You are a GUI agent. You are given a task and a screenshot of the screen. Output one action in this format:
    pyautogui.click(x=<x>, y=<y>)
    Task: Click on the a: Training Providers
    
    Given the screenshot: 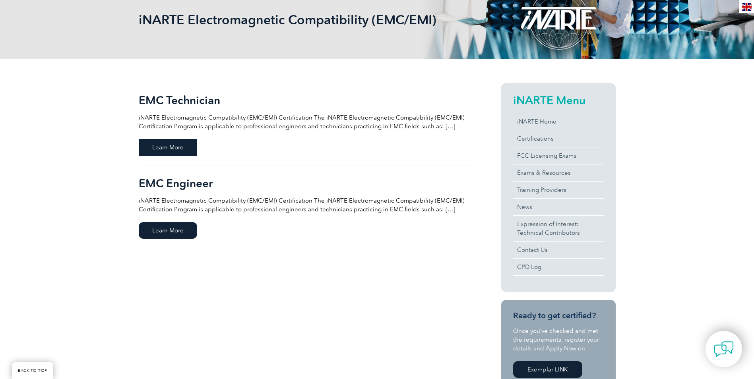 What is the action you would take?
    pyautogui.click(x=558, y=190)
    